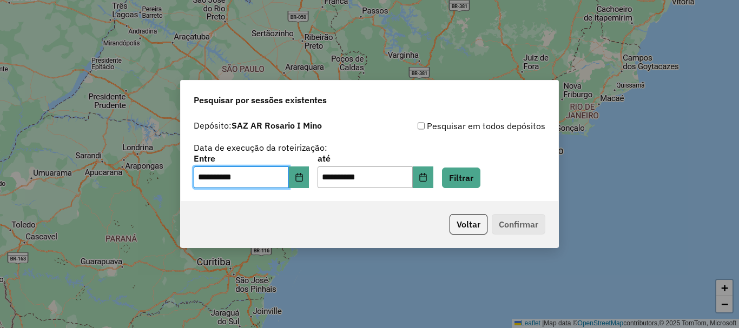 The width and height of the screenshot is (739, 328). What do you see at coordinates (260, 148) in the screenshot?
I see `label: Data de execução da roteirização:` at bounding box center [260, 148].